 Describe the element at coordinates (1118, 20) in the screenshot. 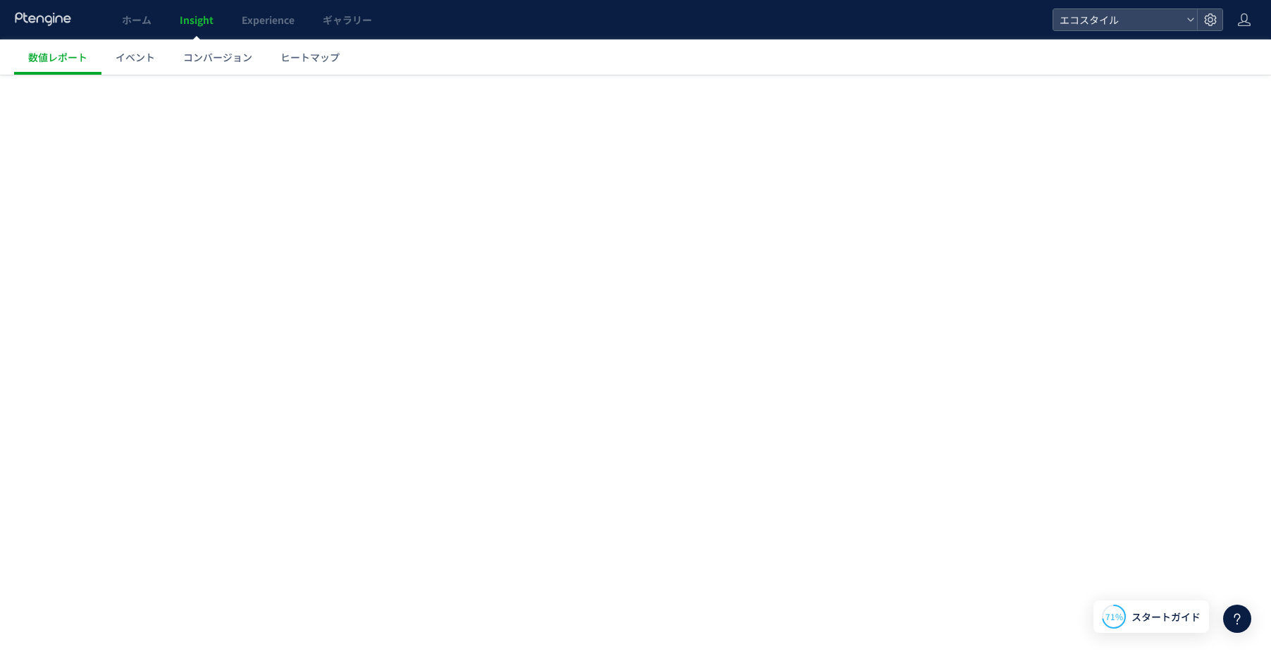

I see `span: エコスタイル` at that location.